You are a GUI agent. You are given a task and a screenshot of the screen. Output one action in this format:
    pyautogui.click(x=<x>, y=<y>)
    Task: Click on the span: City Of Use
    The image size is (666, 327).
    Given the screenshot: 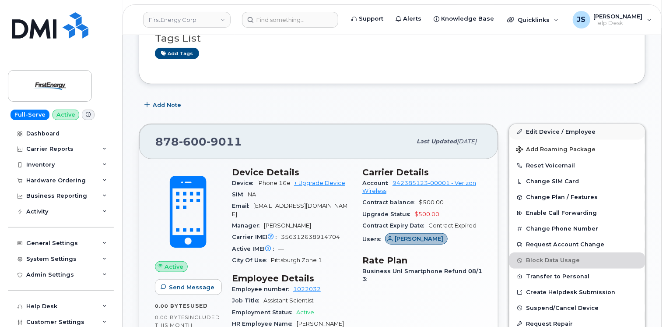 What is the action you would take?
    pyautogui.click(x=251, y=260)
    